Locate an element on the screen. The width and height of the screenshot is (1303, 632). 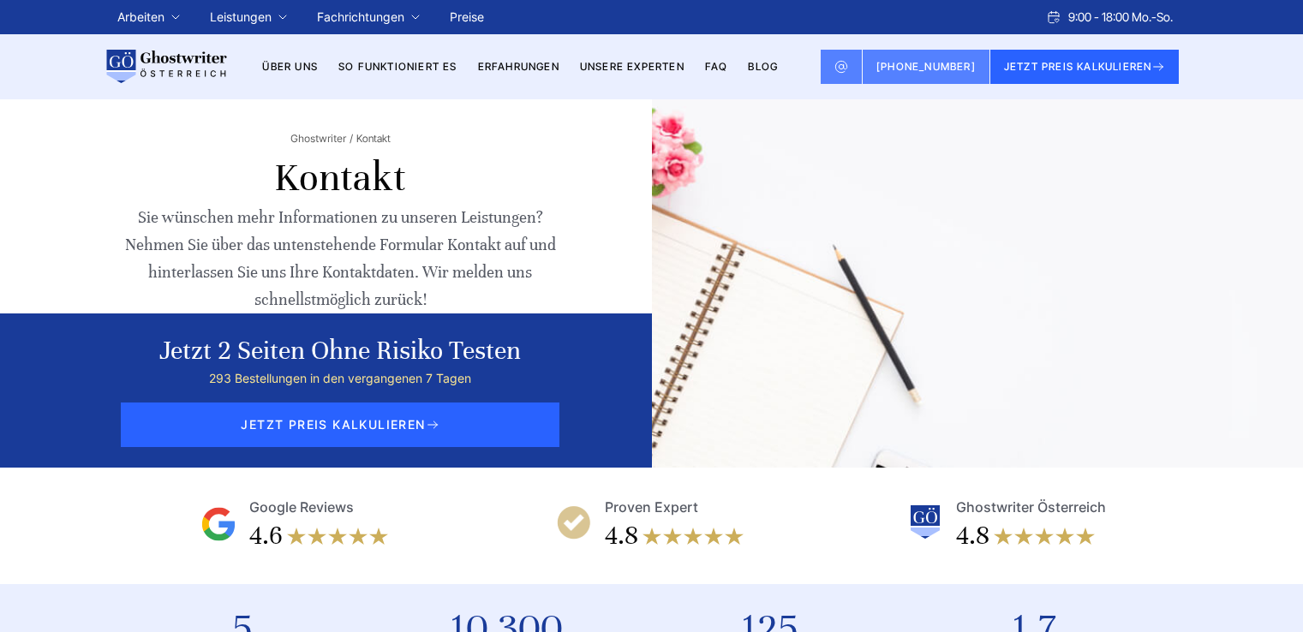
a: Leistungen is located at coordinates (241, 17).